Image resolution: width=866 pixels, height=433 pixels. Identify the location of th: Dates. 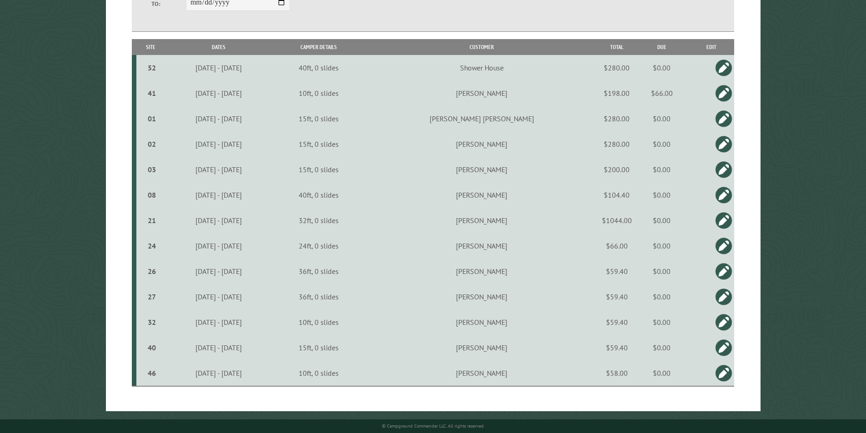
(218, 47).